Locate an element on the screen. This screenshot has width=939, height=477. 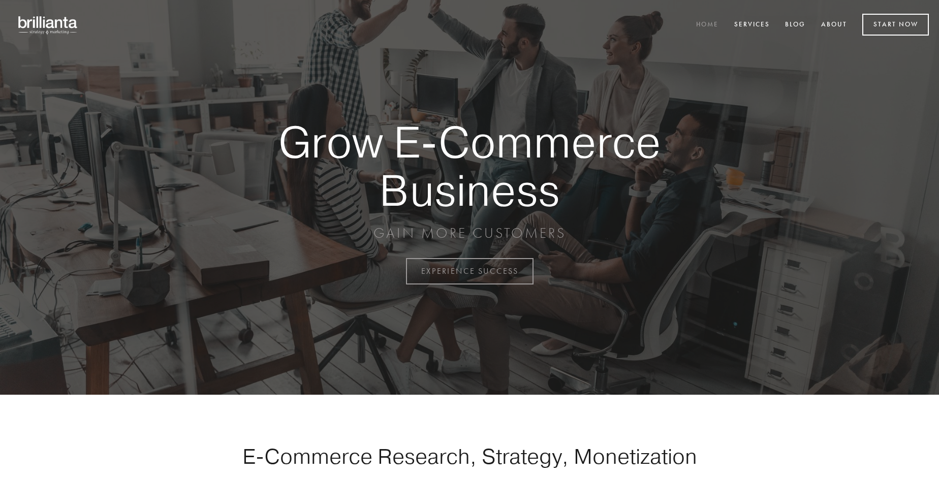
p: GAIN MORE CUSTOMERS is located at coordinates (469, 233).